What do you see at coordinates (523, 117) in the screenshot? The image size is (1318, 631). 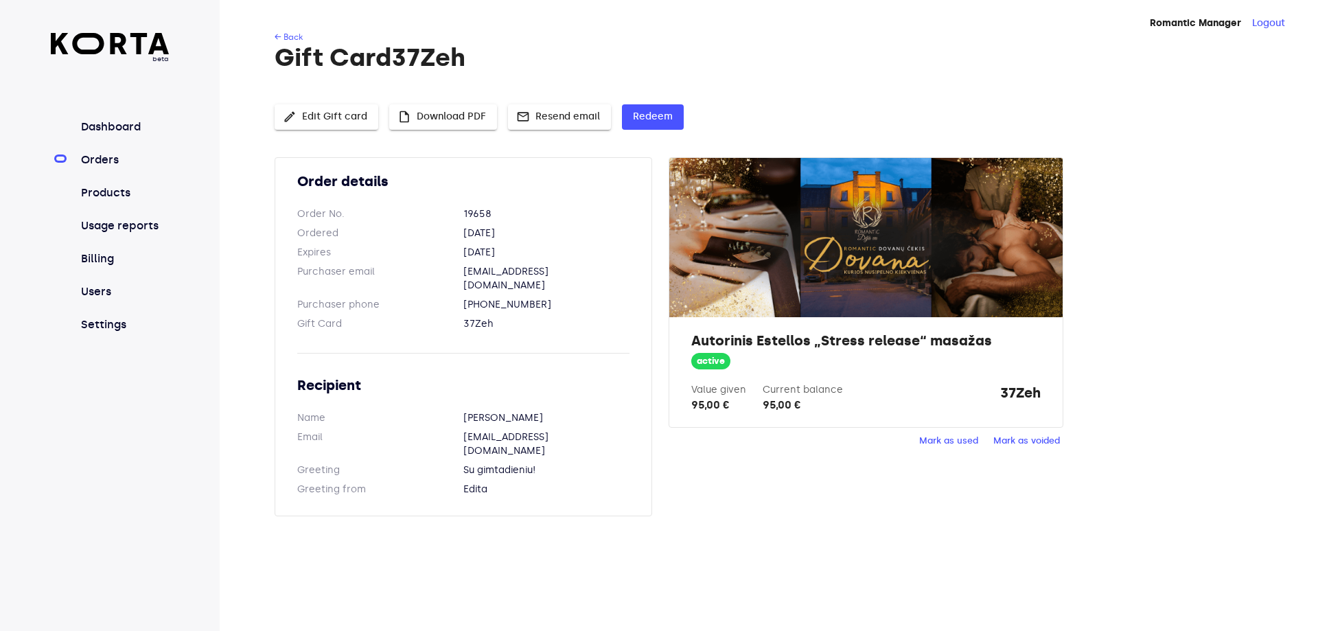 I see `span: mail` at bounding box center [523, 117].